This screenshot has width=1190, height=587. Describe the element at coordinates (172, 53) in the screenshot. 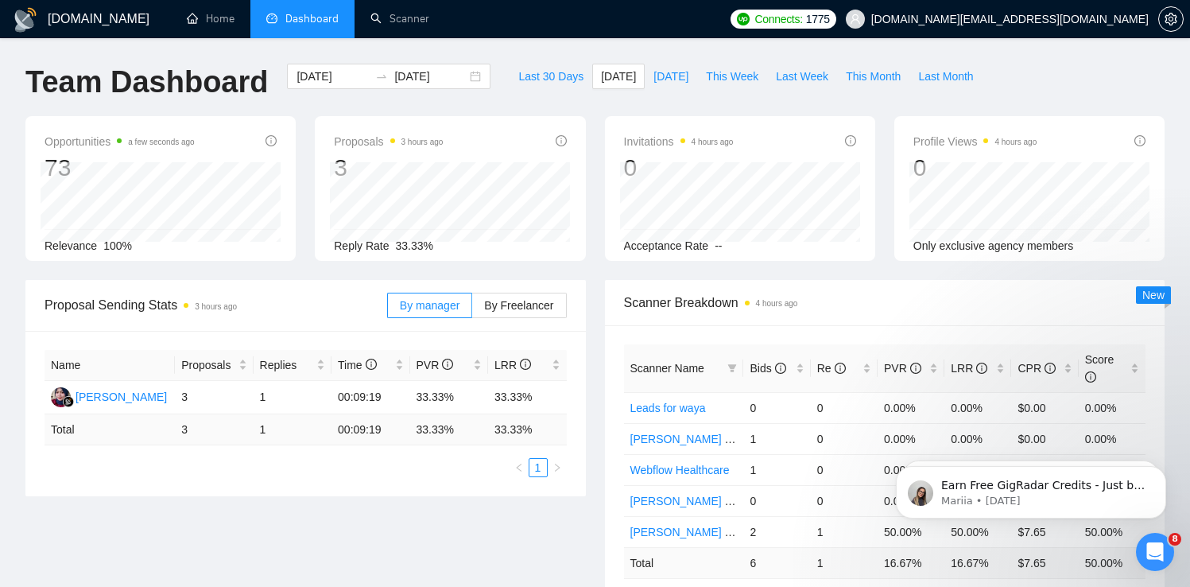

I see `p: Earn Free GigRadar Credits - Just by Sharing Your Story! 💬 Want more credits for sending proposal...` at that location.